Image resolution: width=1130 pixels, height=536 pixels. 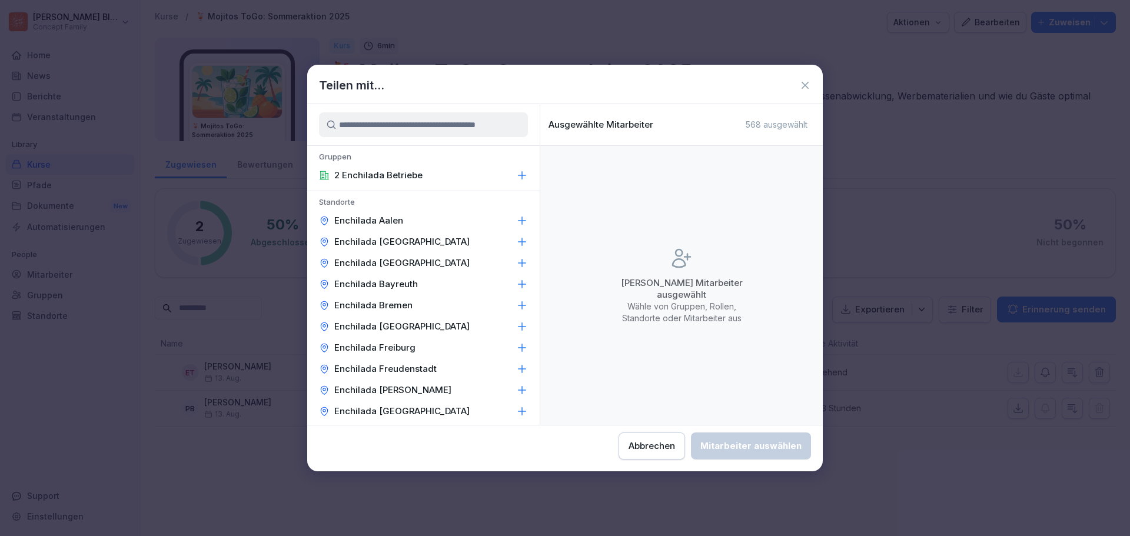 I want to click on button: Abbrechen, so click(x=651, y=446).